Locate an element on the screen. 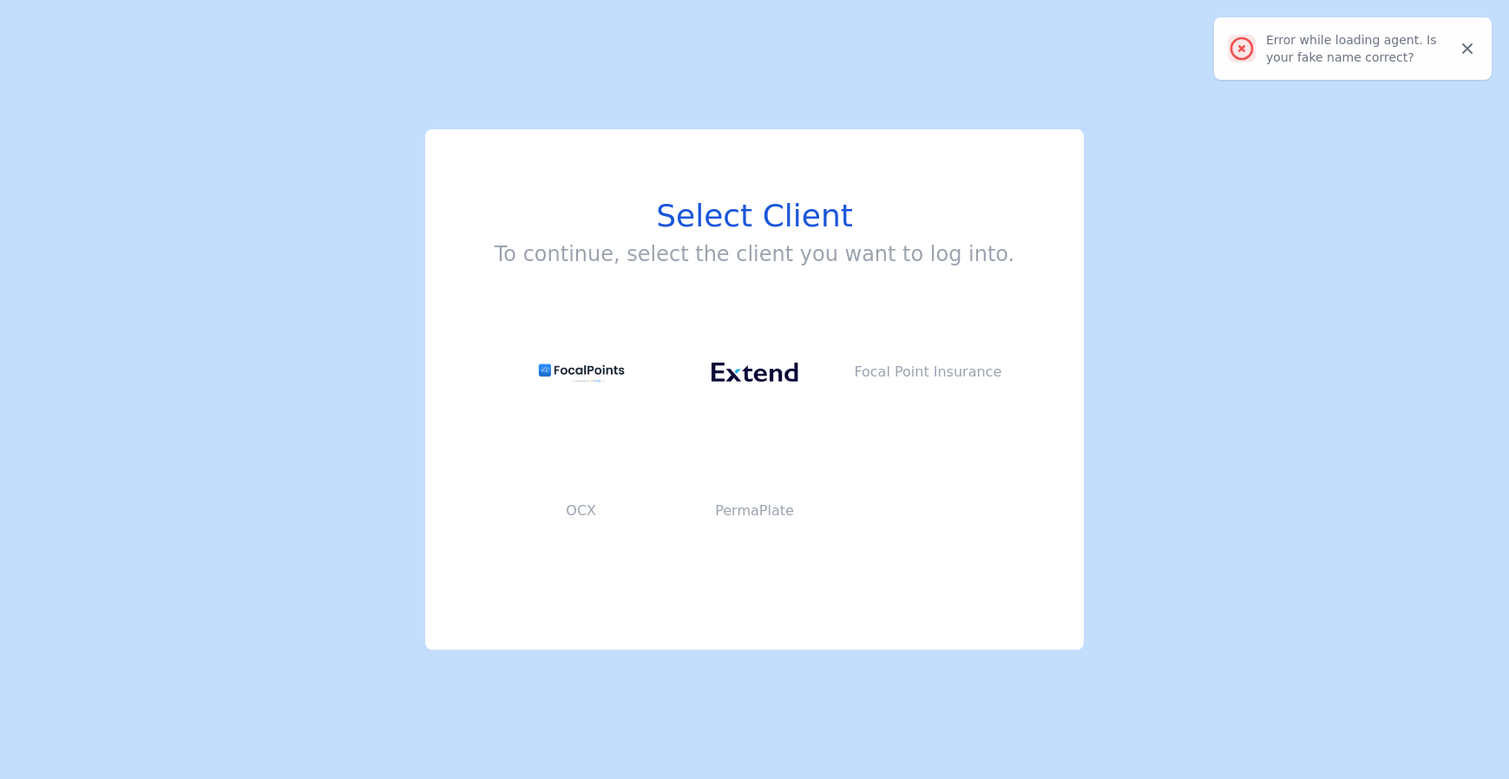  p: OCX is located at coordinates (581, 511).